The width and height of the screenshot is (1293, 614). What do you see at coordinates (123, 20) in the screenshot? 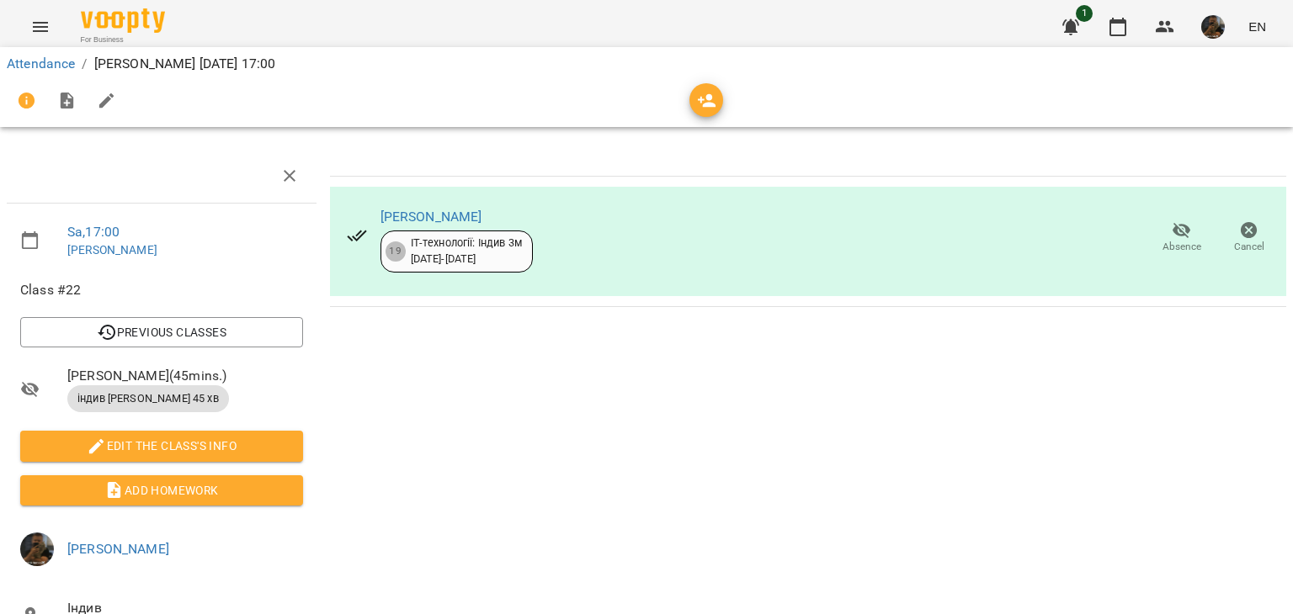
I see `img: Voopty Logo` at bounding box center [123, 20].